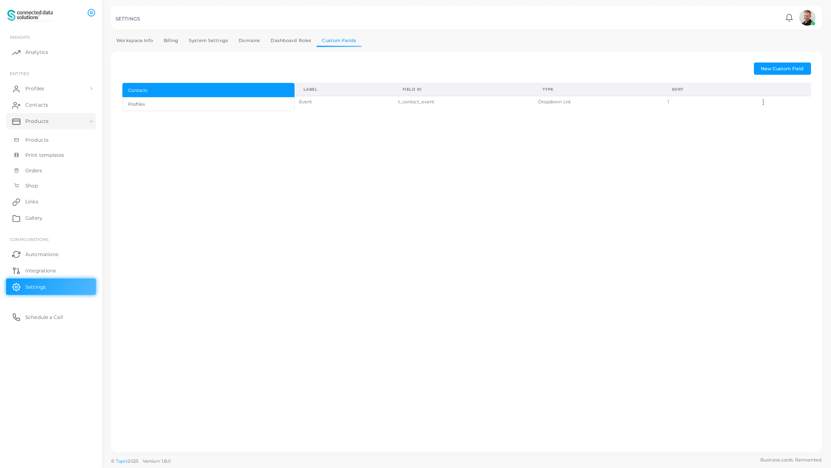  I want to click on a: Print templates, so click(51, 155).